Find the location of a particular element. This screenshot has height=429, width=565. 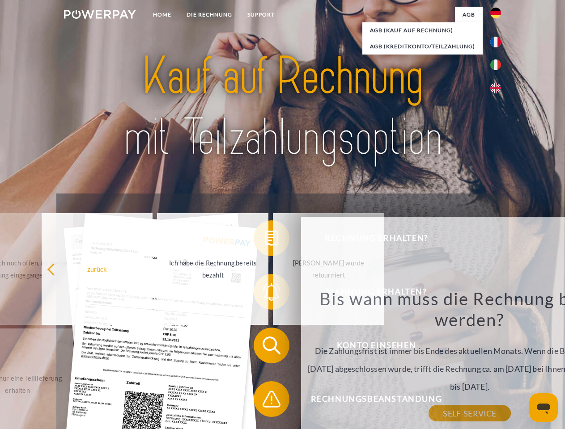

a: AGB (Kreditkonto/Teilzahlung) is located at coordinates (422, 47).